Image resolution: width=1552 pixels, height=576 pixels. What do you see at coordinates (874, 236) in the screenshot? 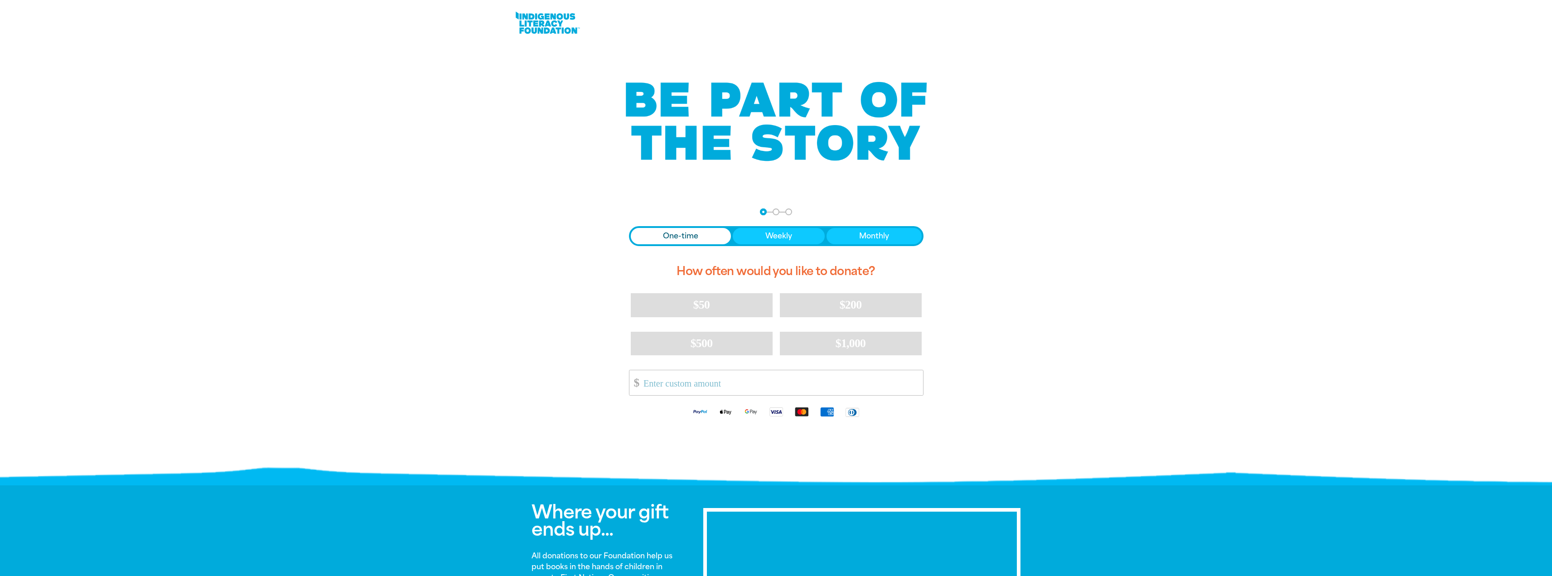
I see `span: Monthly` at bounding box center [874, 236].